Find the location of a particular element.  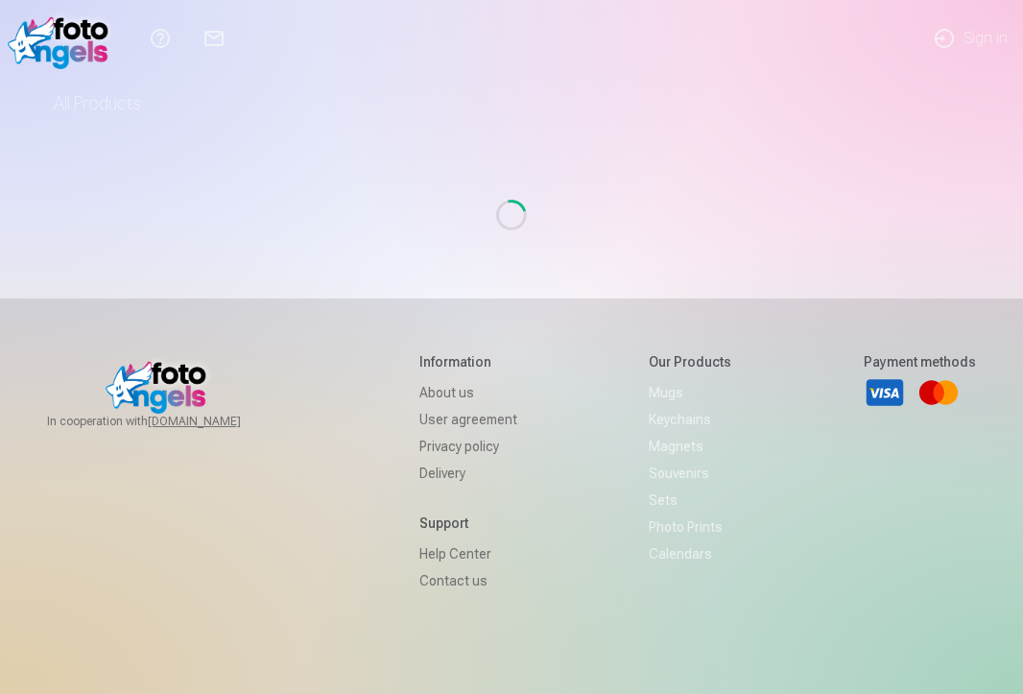

span: In cooperation with is located at coordinates (167, 421).